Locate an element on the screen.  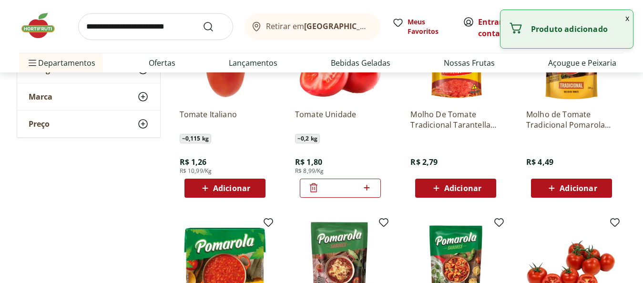
p: Molho de Tomate Tradicional Pomarola Sache 300g is located at coordinates (572, 120).